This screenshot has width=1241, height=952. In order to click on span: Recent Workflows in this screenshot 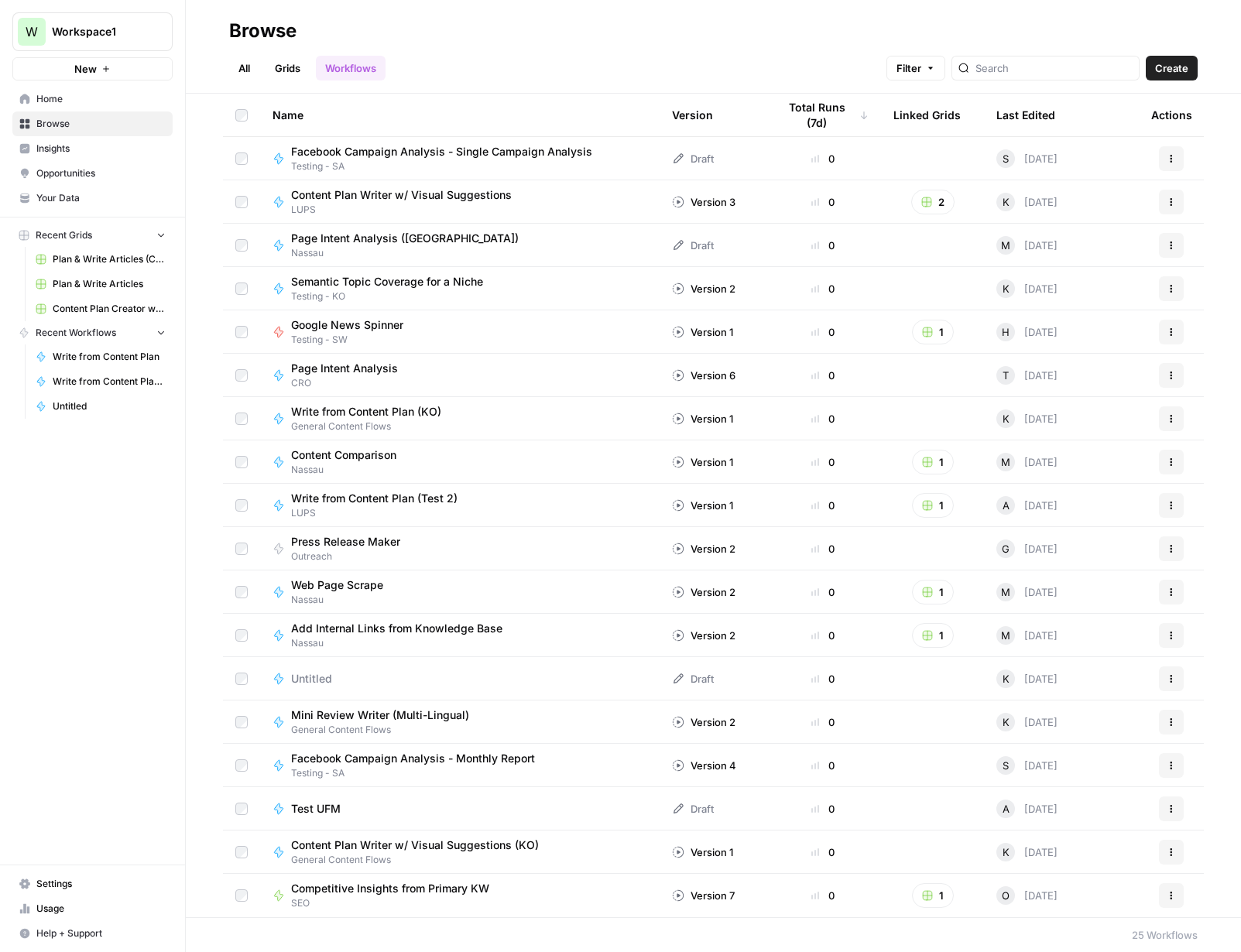, I will do `click(76, 333)`.